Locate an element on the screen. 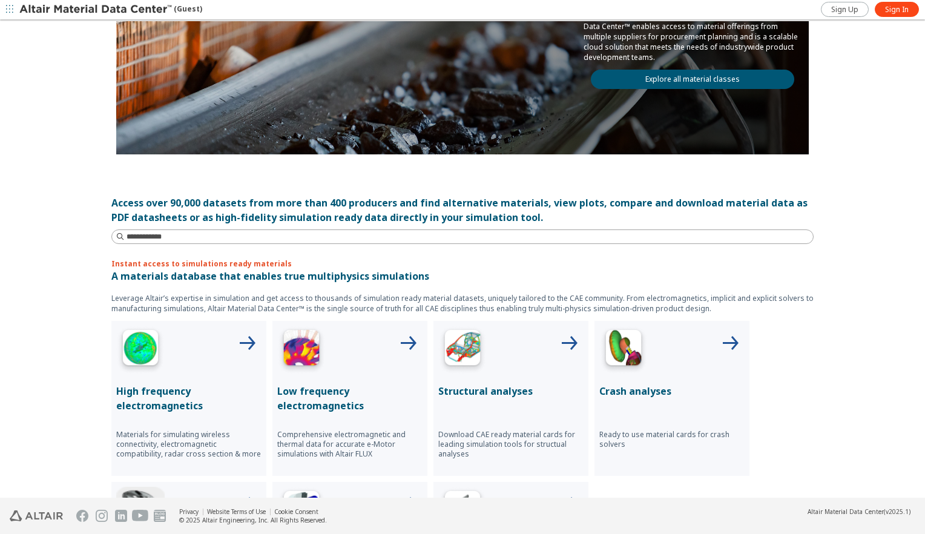  a: Sign Up is located at coordinates (845, 9).